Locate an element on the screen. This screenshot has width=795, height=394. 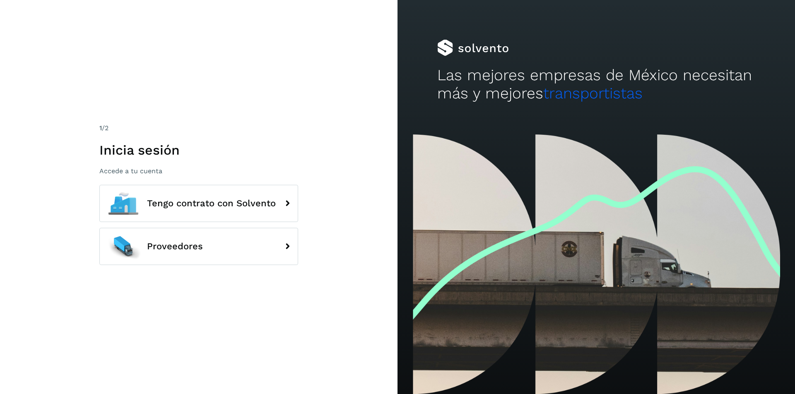
div: /2 is located at coordinates (199, 128).